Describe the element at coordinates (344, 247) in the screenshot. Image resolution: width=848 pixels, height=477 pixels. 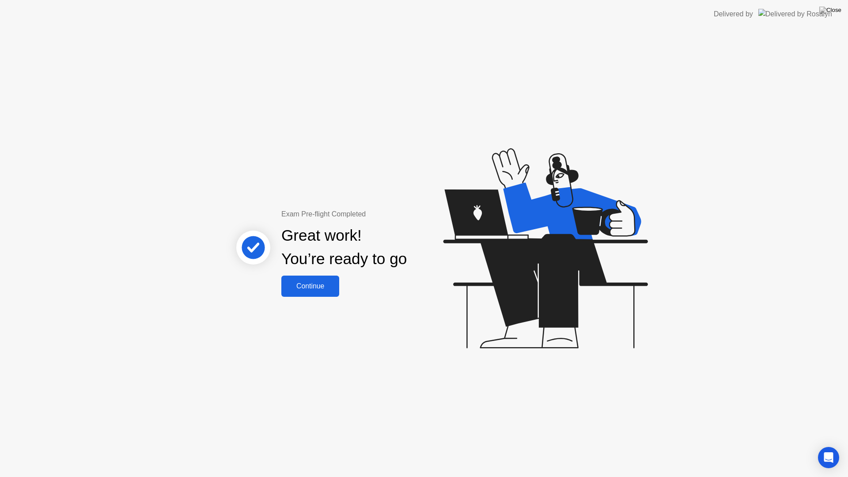
I see `div: Great work! You’re ready to go` at that location.